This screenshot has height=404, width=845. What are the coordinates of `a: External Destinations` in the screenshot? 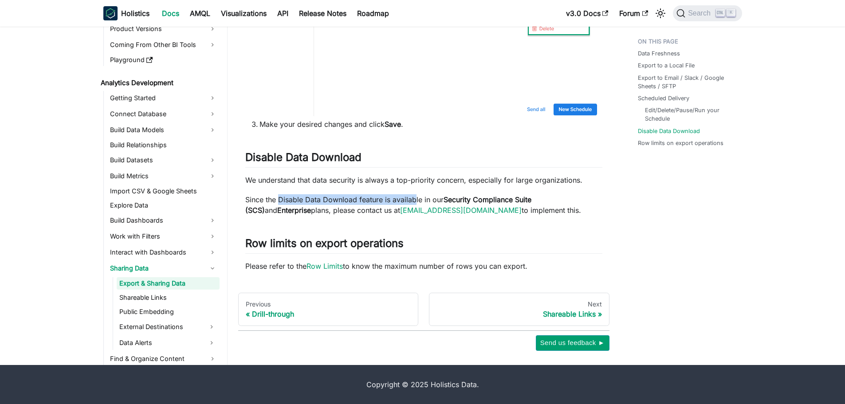 It's located at (160, 327).